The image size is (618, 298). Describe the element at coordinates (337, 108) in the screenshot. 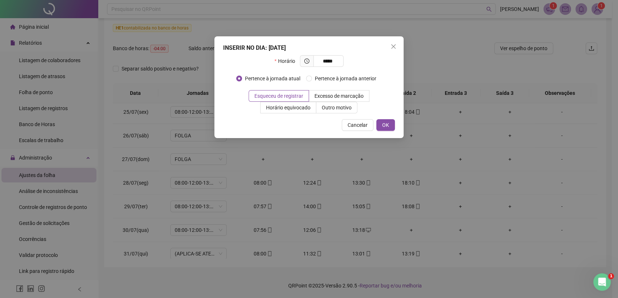

I see `span: Outro motivo` at that location.